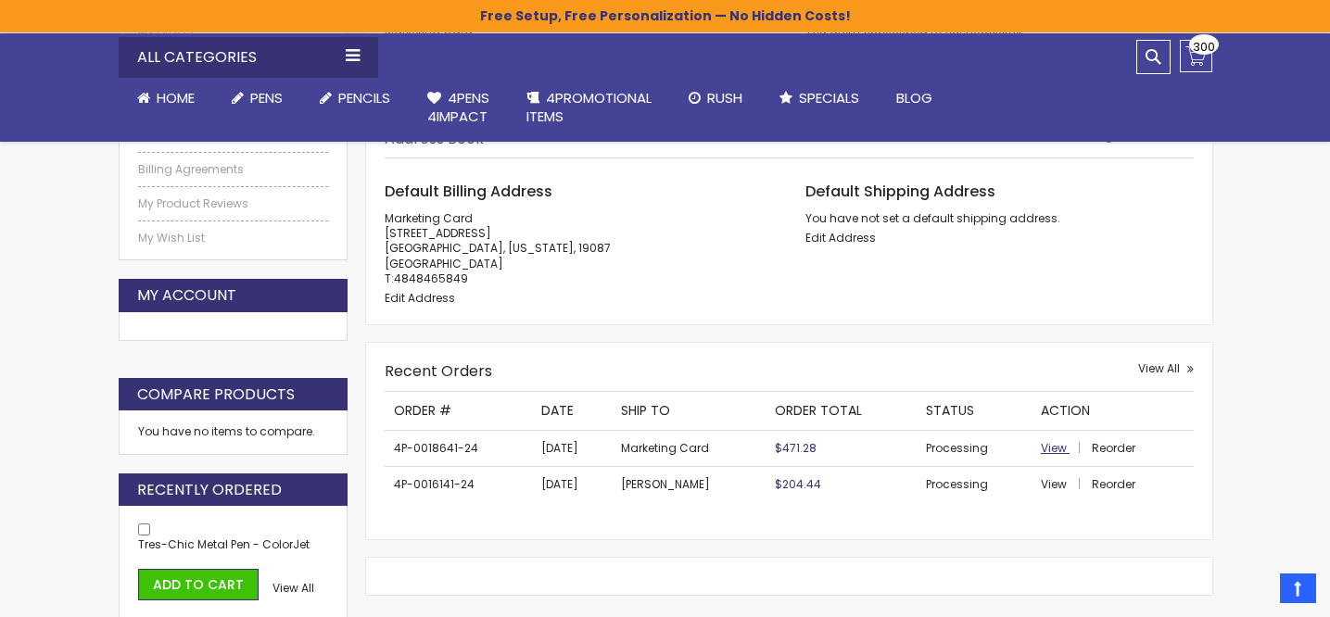  Describe the element at coordinates (431, 278) in the screenshot. I see `a: 4848465849` at that location.